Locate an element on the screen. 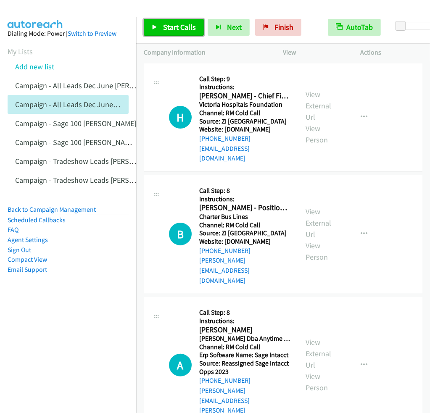  a: Finish is located at coordinates (278, 27).